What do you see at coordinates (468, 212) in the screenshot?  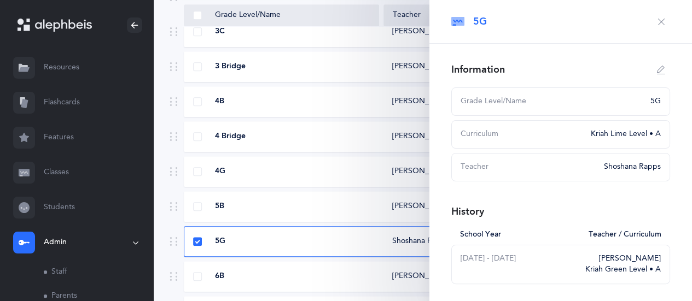 I see `div: History` at bounding box center [468, 212].